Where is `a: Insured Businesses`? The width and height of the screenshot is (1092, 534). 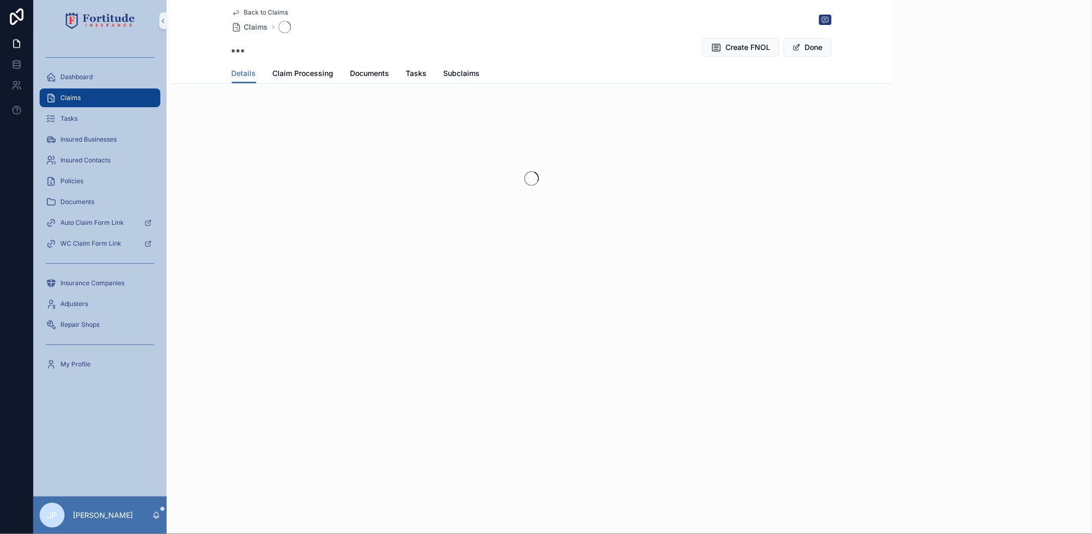 a: Insured Businesses is located at coordinates (100, 140).